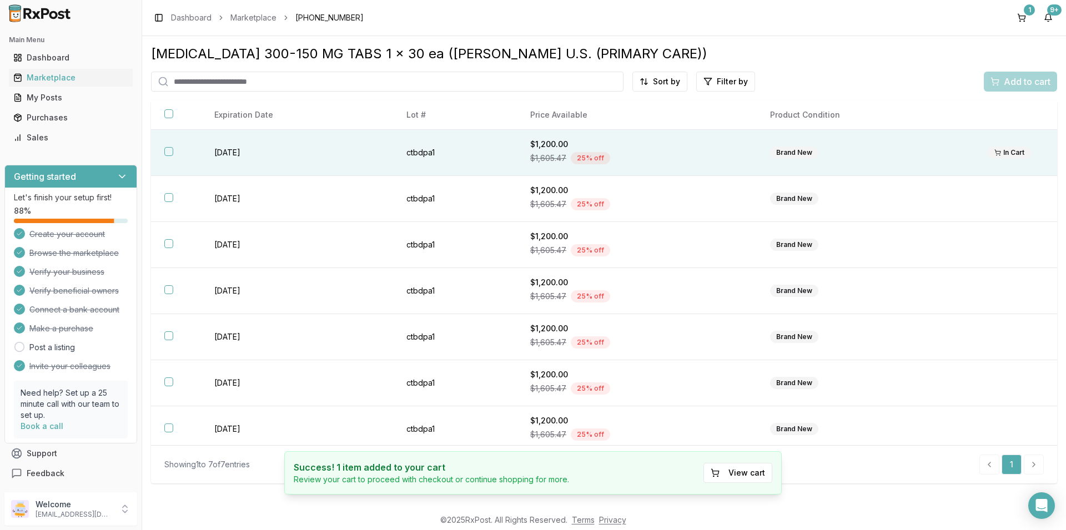 Image resolution: width=1066 pixels, height=530 pixels. I want to click on h3: Getting started, so click(45, 177).